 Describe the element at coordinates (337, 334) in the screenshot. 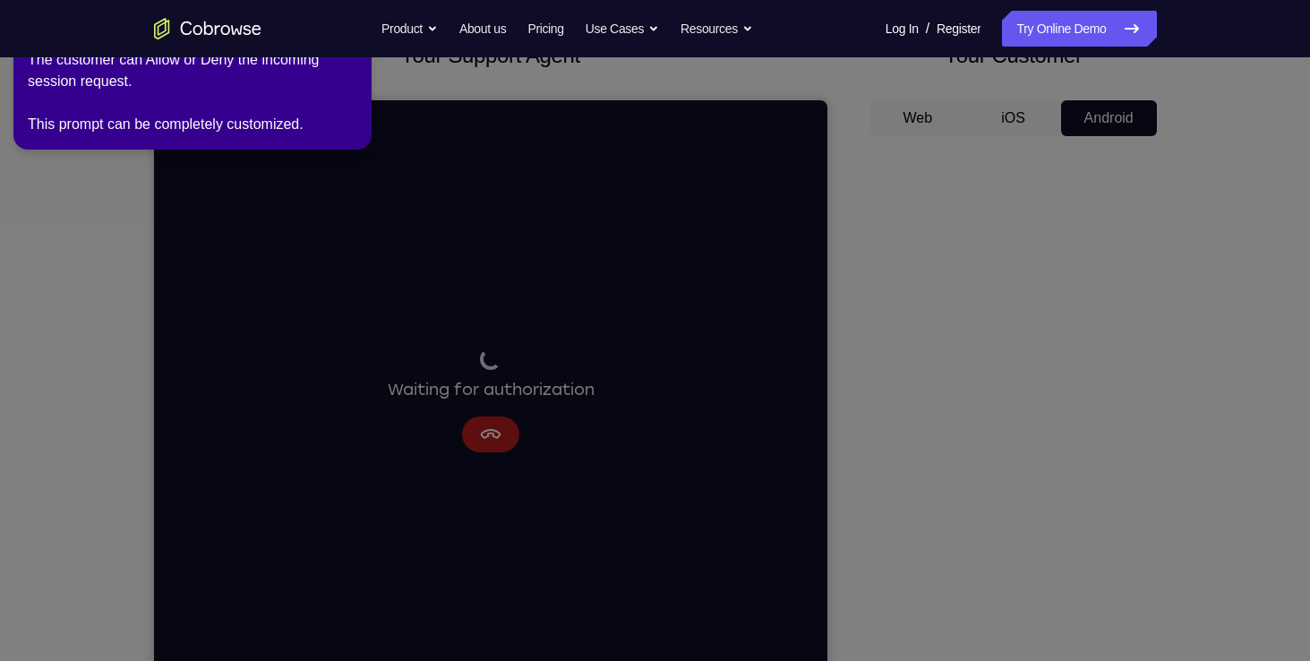

I see `button: Cancel` at that location.